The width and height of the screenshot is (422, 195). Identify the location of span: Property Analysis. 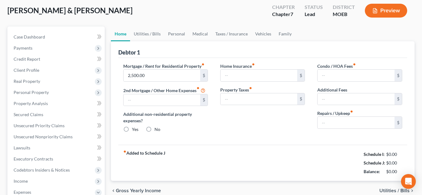
(31, 103).